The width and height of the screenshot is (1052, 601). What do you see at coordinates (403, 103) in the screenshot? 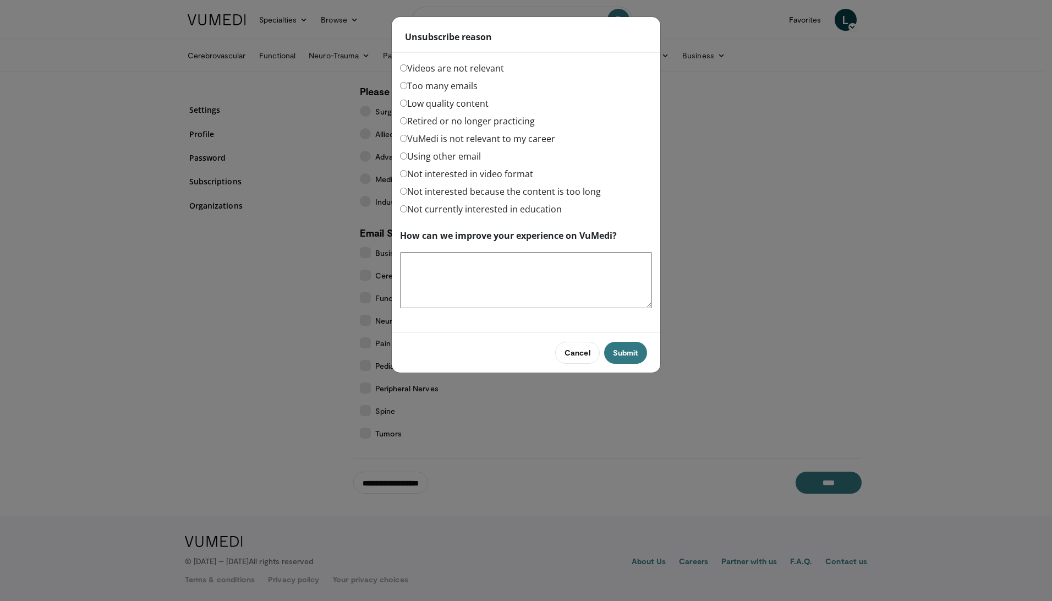
I see `input: Low quality content` at bounding box center [403, 103].